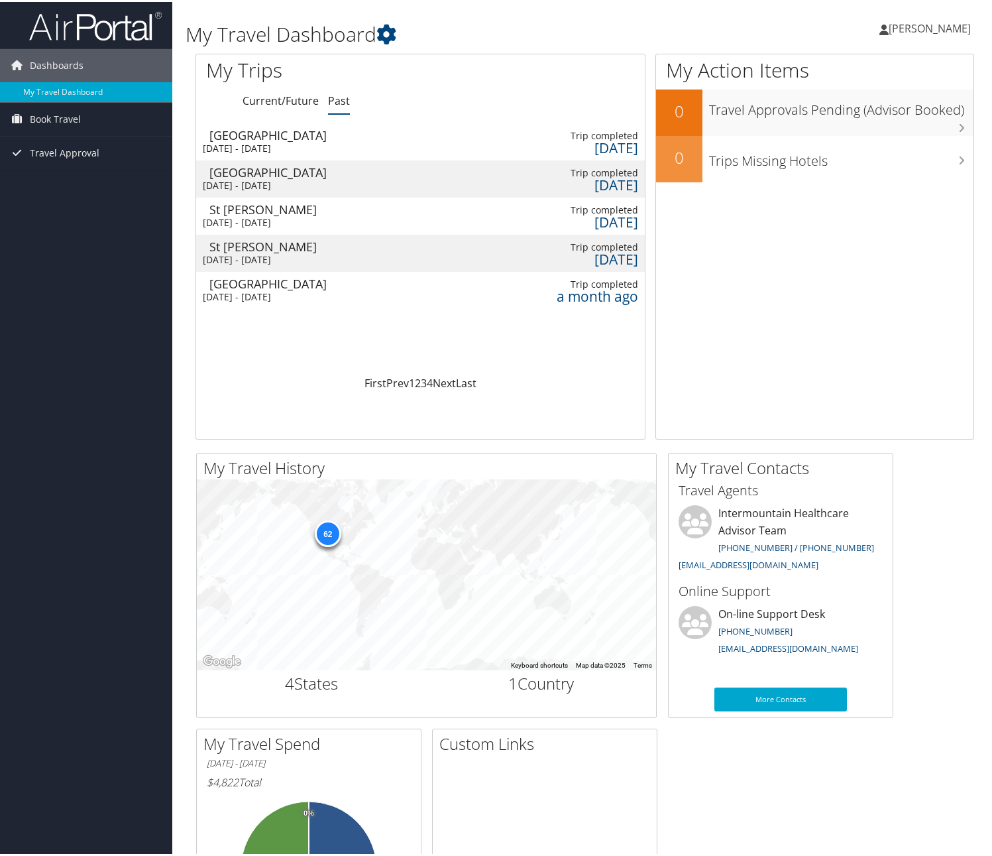 This screenshot has width=992, height=856. Describe the element at coordinates (327, 532) in the screenshot. I see `div: 62` at that location.